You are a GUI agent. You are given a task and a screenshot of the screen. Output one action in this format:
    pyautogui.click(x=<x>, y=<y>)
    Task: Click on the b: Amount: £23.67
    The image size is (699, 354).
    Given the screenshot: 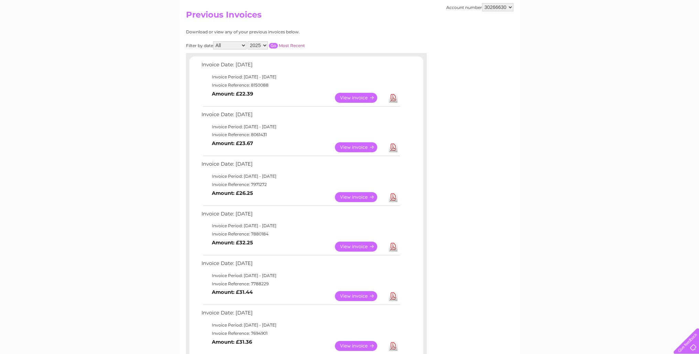 What is the action you would take?
    pyautogui.click(x=232, y=143)
    